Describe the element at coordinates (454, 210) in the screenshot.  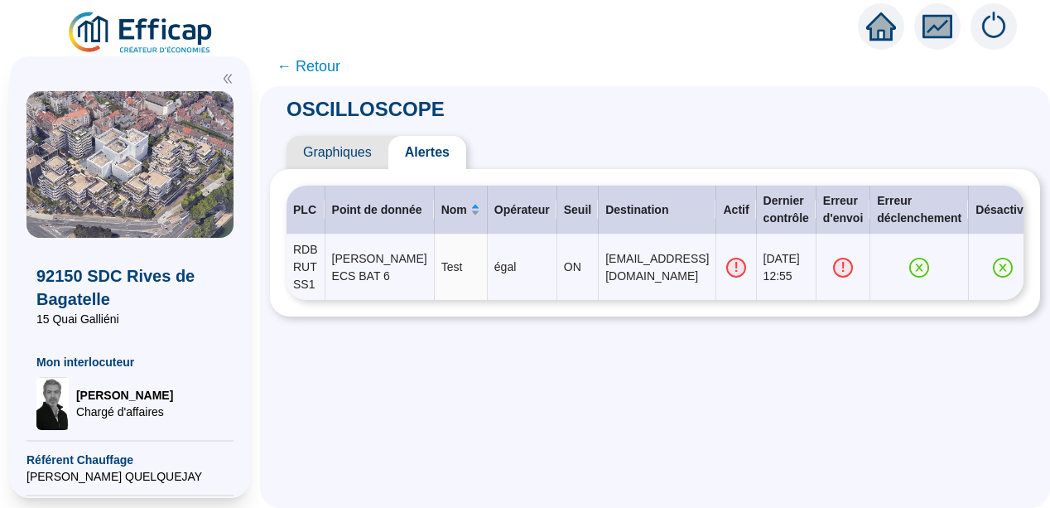
I see `span: Nom` at that location.